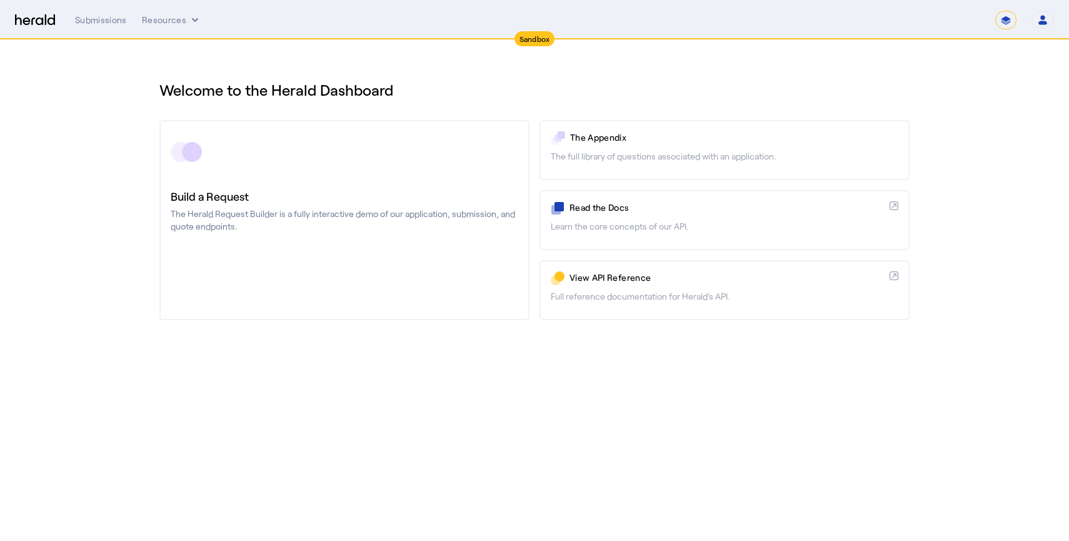 The image size is (1069, 541). I want to click on h3: Build a Request, so click(344, 196).